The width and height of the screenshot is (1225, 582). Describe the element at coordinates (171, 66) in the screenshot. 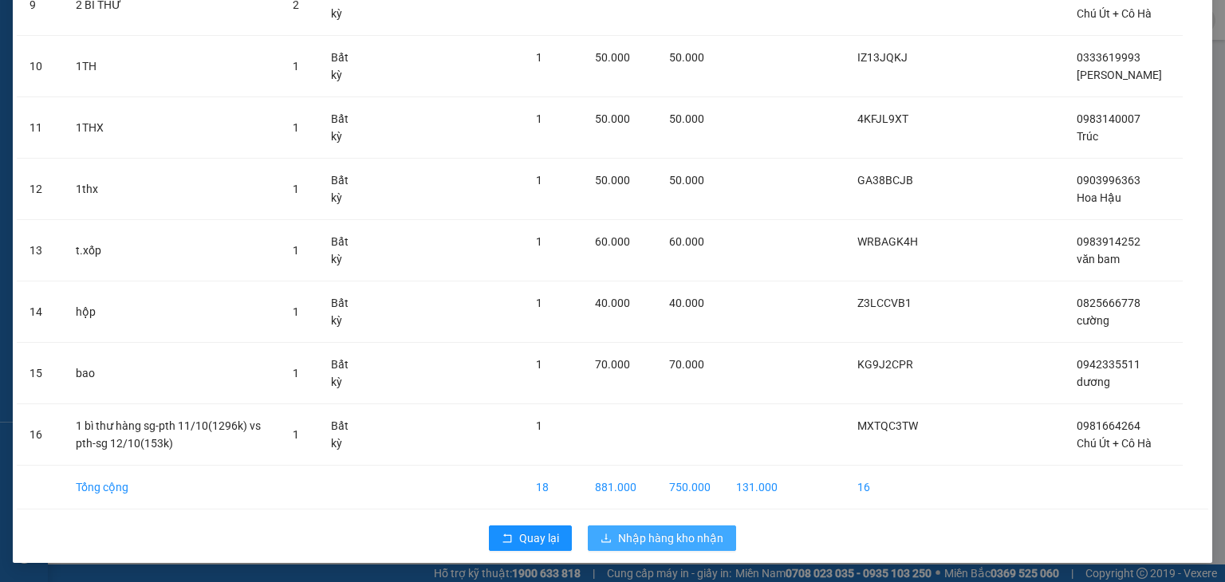

I see `td: 1TH` at that location.